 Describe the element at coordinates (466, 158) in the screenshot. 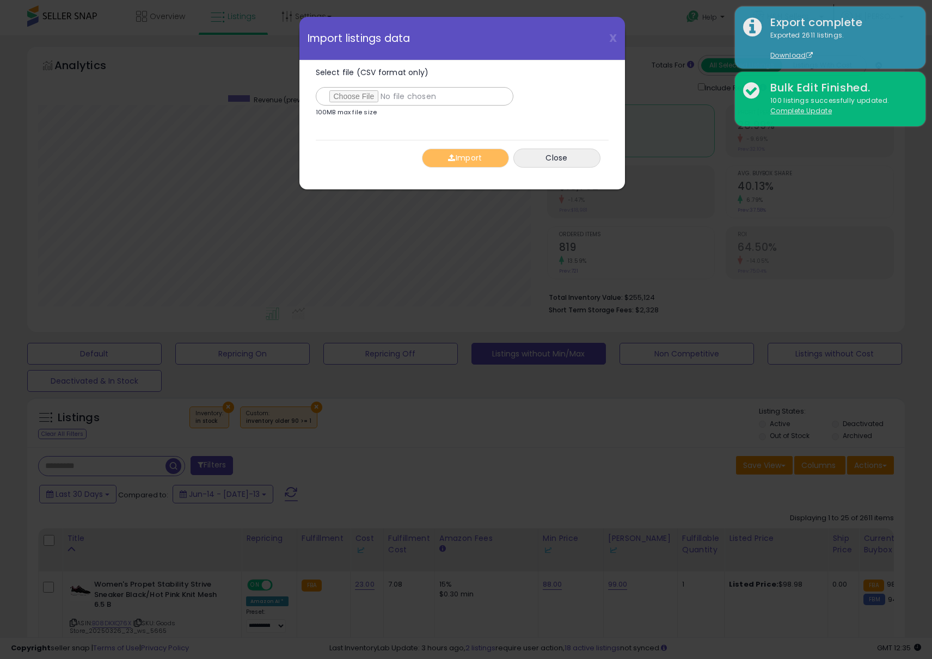

I see `button: Import` at that location.